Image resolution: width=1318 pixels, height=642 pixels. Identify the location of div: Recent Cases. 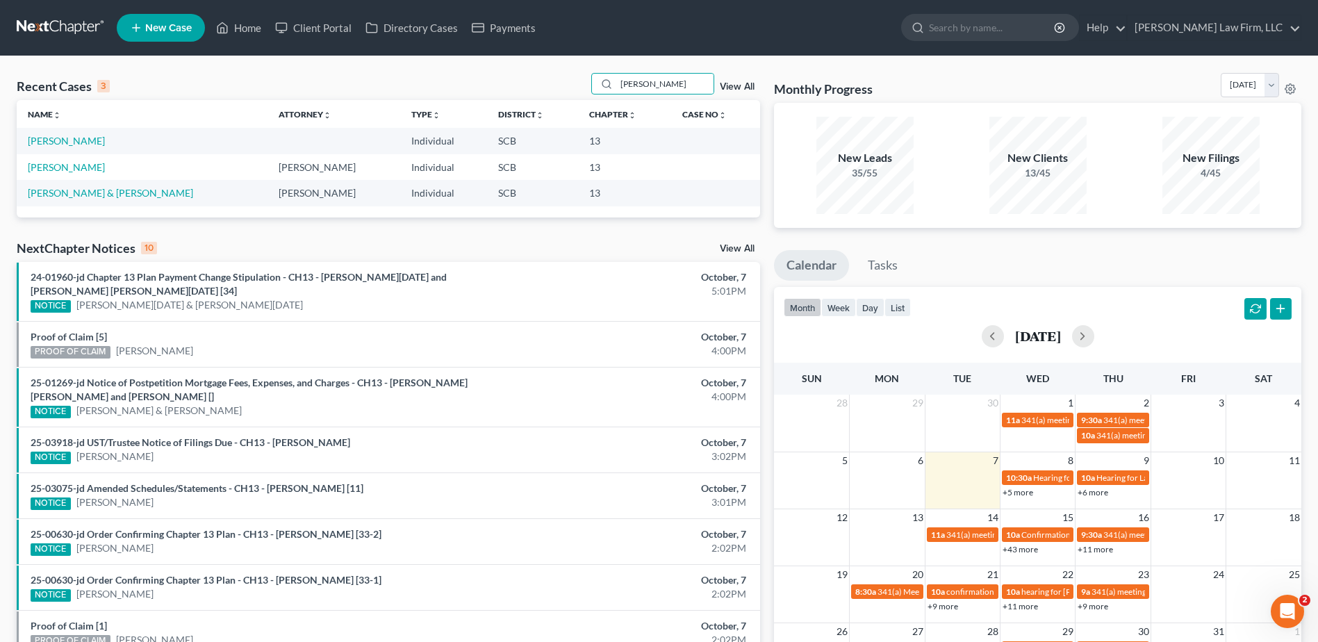
(63, 86).